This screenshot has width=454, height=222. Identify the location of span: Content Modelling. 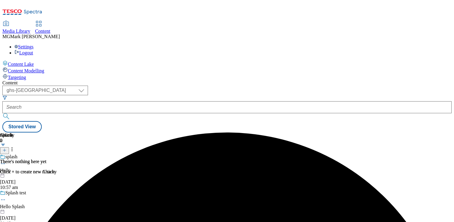
(26, 71).